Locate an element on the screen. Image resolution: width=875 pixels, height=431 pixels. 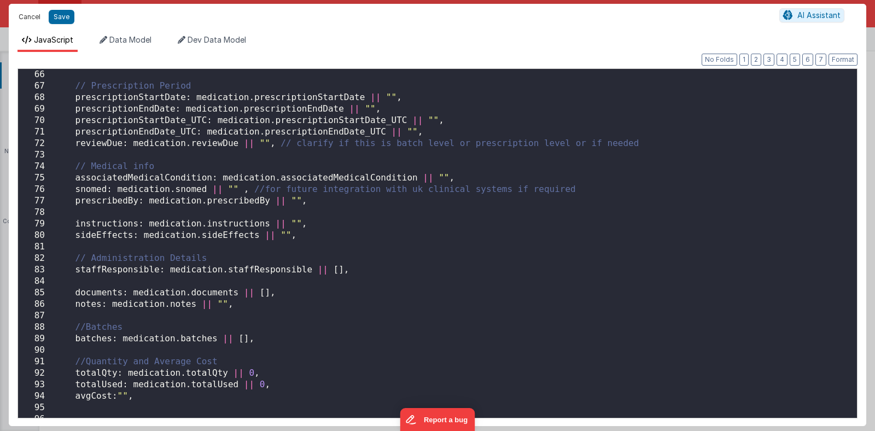
button: 1 is located at coordinates (744, 60).